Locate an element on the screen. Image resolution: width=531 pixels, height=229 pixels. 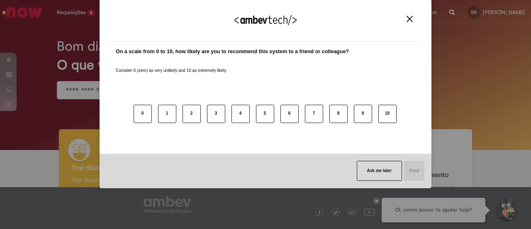
button: 7 is located at coordinates (314, 114).